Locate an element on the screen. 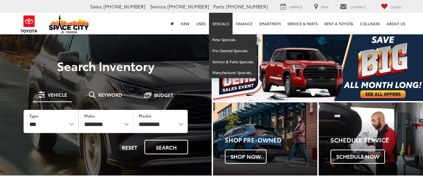 This screenshot has height=190, width=423. a: Schedule Service Schedule Now is located at coordinates (371, 139).